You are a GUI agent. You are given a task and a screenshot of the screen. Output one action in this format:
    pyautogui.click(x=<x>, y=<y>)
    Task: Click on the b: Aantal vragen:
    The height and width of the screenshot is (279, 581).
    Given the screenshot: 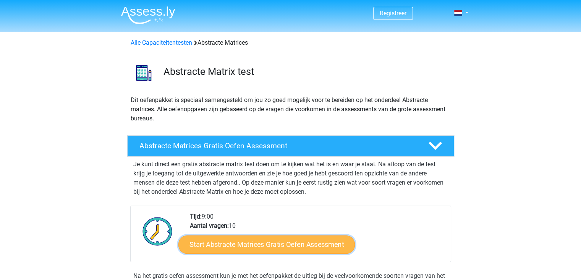 What is the action you would take?
    pyautogui.click(x=209, y=225)
    